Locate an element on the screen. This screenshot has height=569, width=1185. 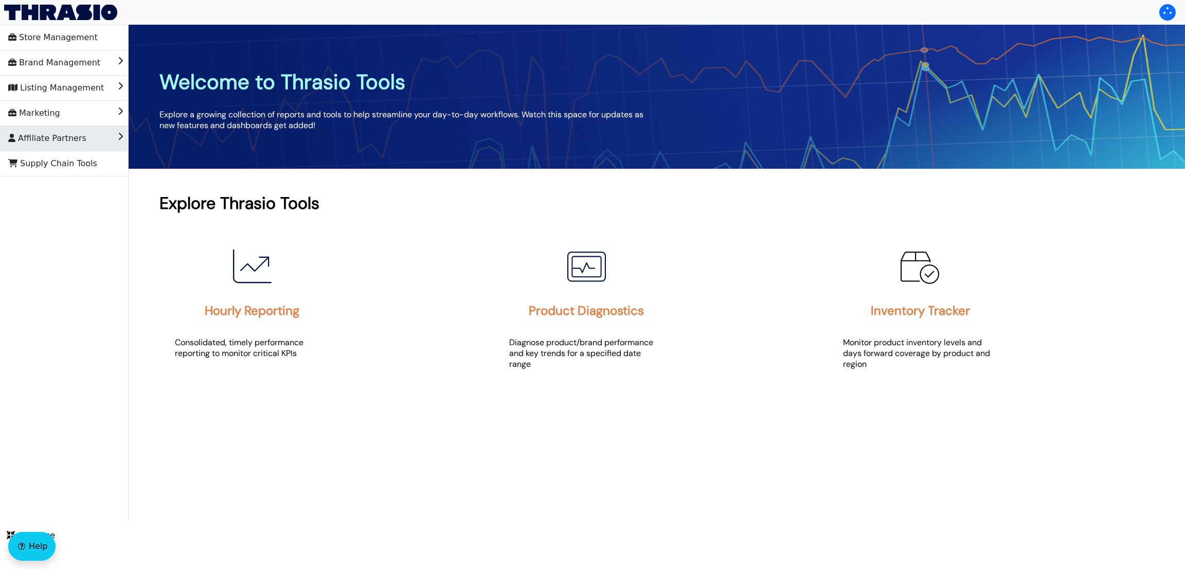
p: Consolidated, timely performance reporting to monitor critical KPIs is located at coordinates (252, 348).